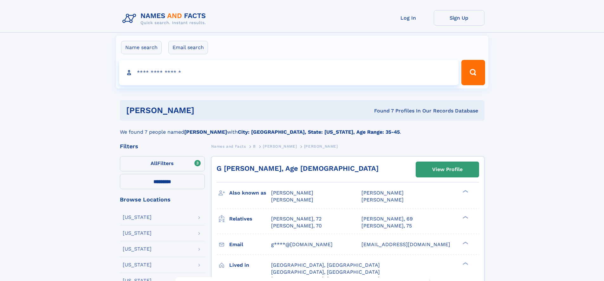 This screenshot has width=604, height=281. Describe the element at coordinates (254, 146) in the screenshot. I see `a: B` at that location.